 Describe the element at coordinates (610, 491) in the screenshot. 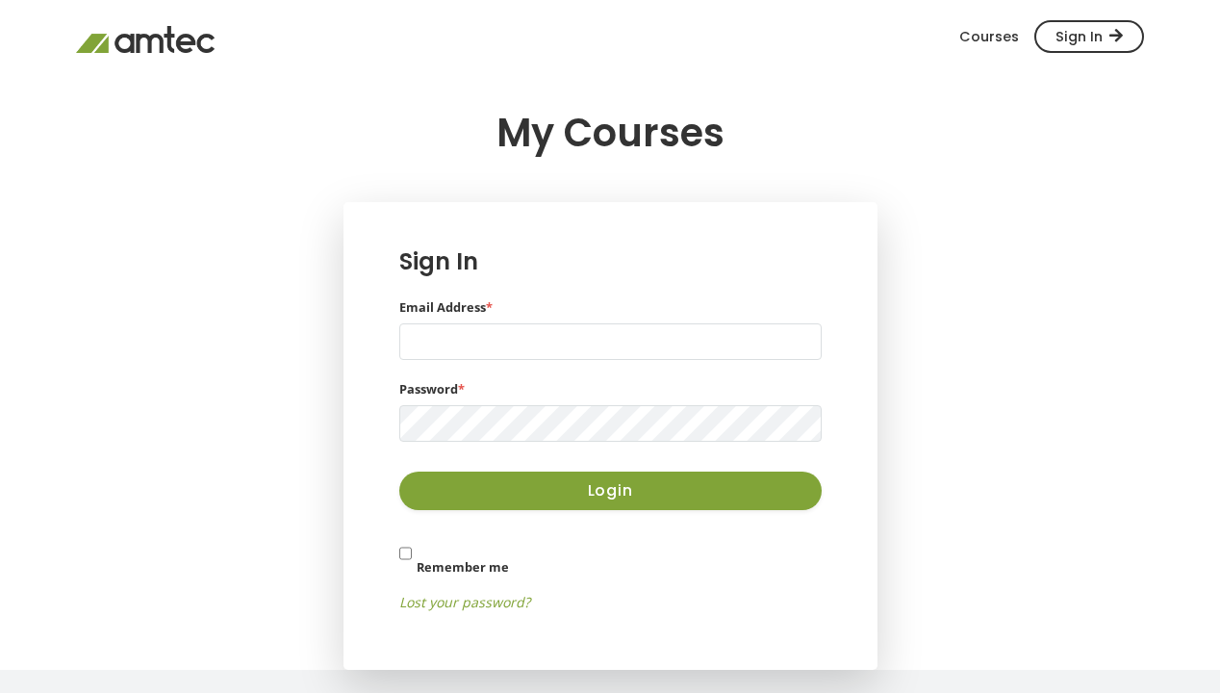

I see `button: Login` at that location.